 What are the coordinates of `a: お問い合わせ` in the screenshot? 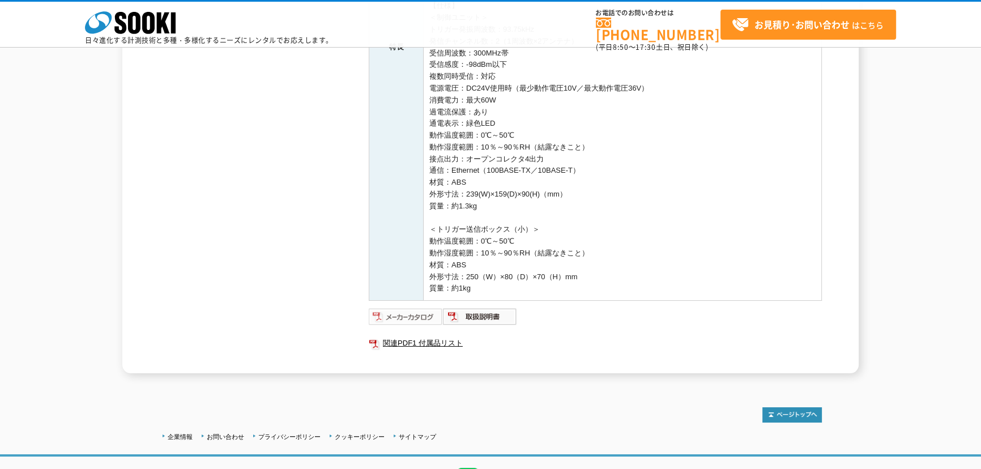 It's located at (225, 437).